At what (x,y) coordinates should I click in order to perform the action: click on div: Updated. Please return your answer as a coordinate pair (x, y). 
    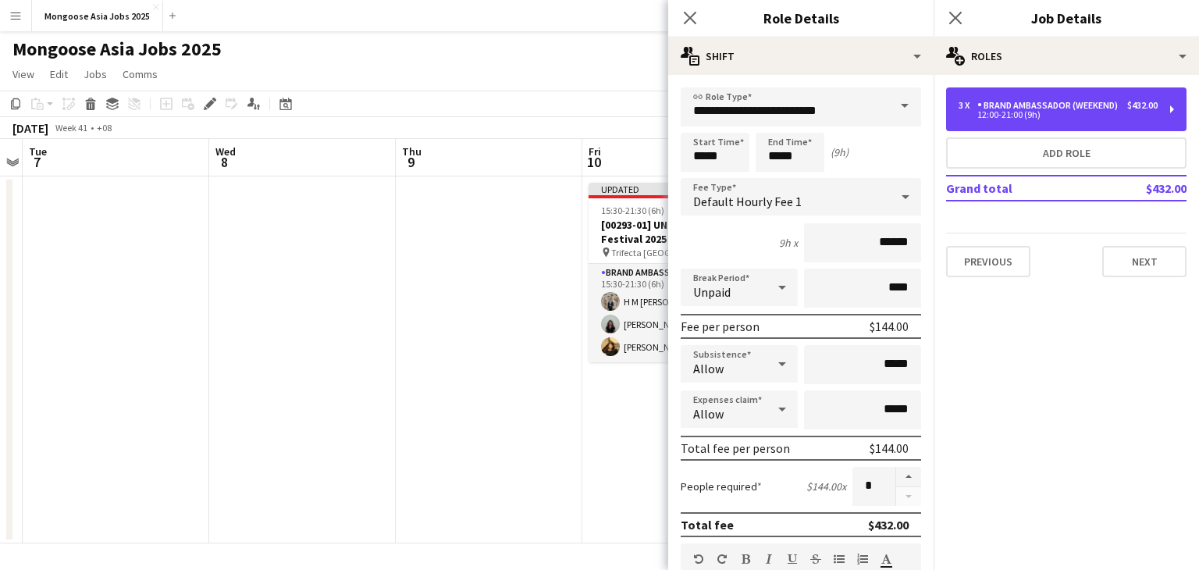
    Looking at the image, I should click on (676, 189).